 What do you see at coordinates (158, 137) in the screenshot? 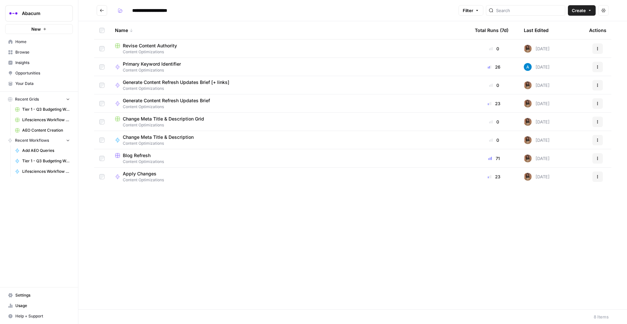
I see `span: Change Meta Title & Description` at bounding box center [158, 137].